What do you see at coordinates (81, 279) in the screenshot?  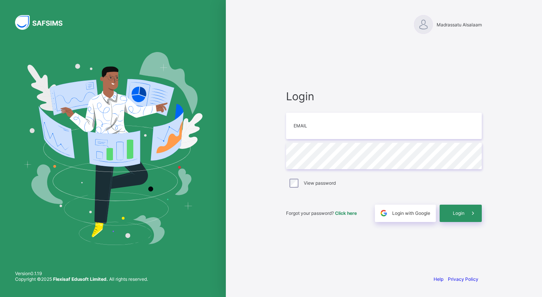 I see `strong: Flexisaf Edusoft Limited.` at bounding box center [81, 279].